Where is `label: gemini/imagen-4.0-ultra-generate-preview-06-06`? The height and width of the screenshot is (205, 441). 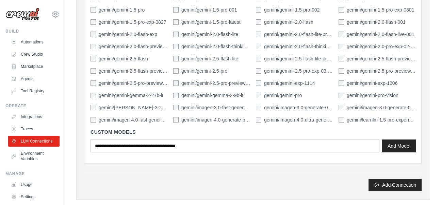
label: gemini/imagen-4.0-ultra-generate-preview-06-06 is located at coordinates (298, 120).